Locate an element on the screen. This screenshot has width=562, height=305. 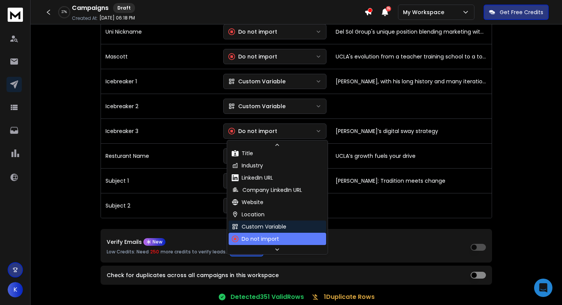
td: Resturant Name is located at coordinates (160, 156).